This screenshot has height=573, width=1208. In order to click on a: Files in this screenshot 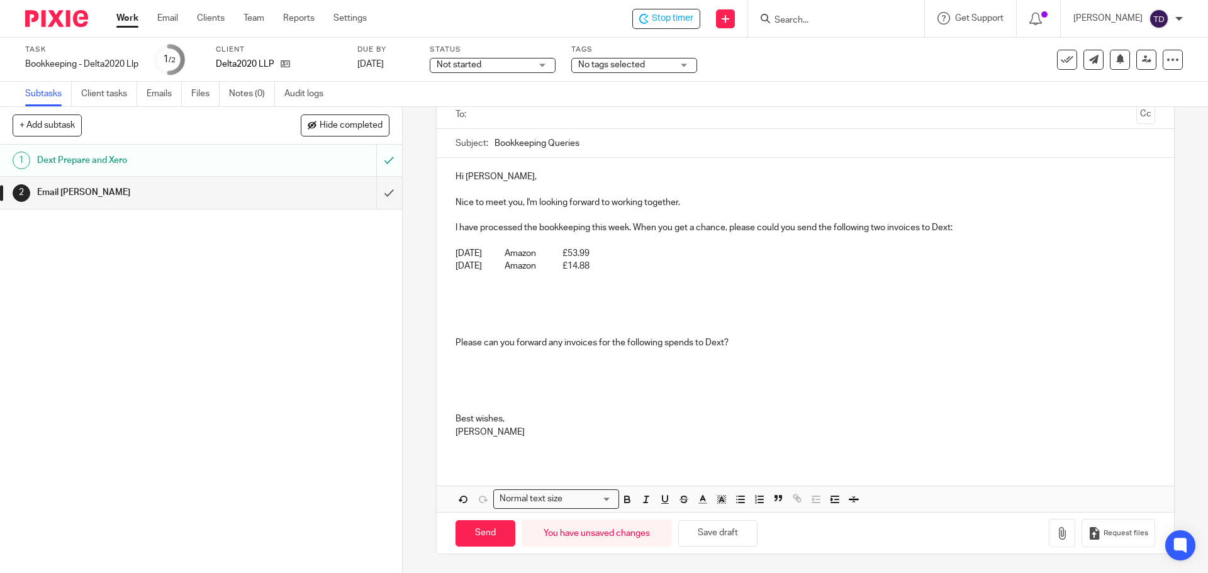, I will do `click(205, 94)`.